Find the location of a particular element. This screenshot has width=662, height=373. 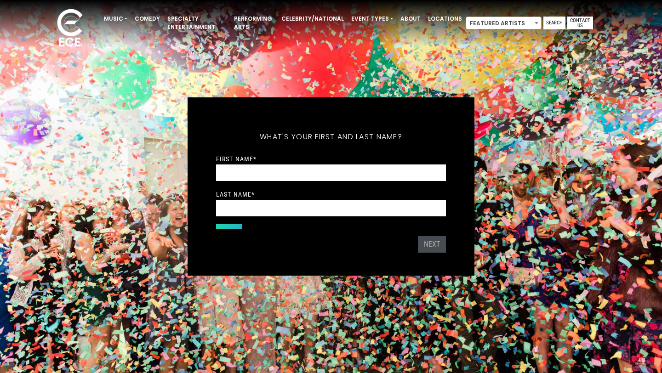

a: Music is located at coordinates (115, 19).